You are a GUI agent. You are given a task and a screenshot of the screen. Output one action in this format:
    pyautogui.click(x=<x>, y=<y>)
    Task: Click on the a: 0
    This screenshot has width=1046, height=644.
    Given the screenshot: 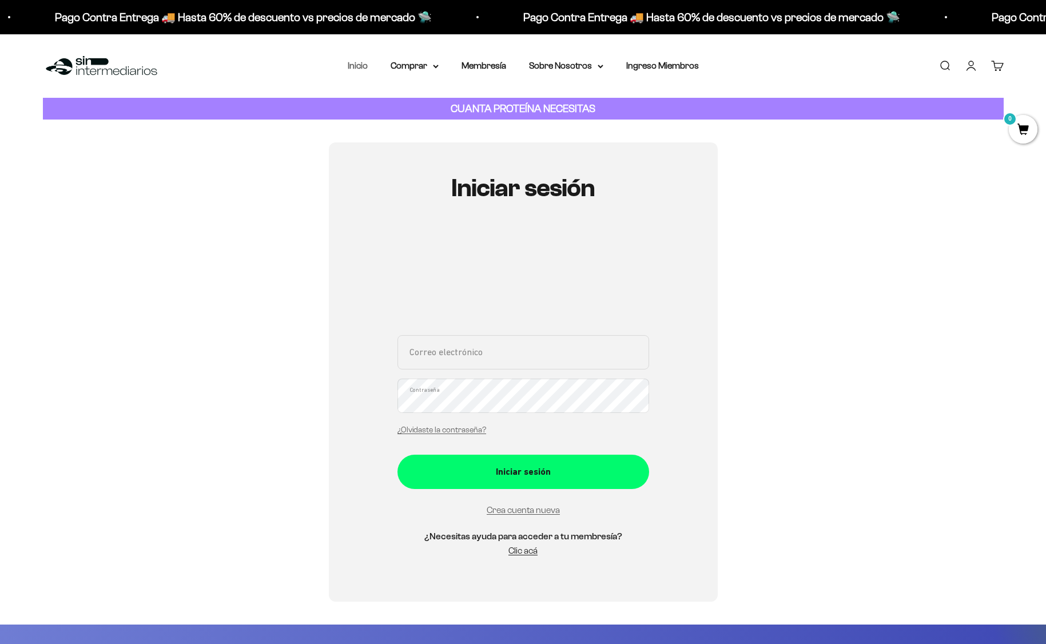 What is the action you would take?
    pyautogui.click(x=1024, y=130)
    